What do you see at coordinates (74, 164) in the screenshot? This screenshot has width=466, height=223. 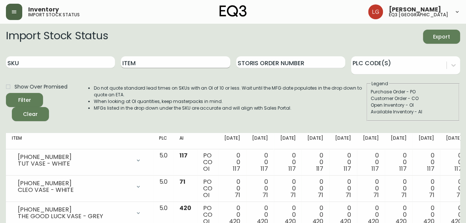 I see `div: TUT VASE - WHITE` at bounding box center [74, 164].